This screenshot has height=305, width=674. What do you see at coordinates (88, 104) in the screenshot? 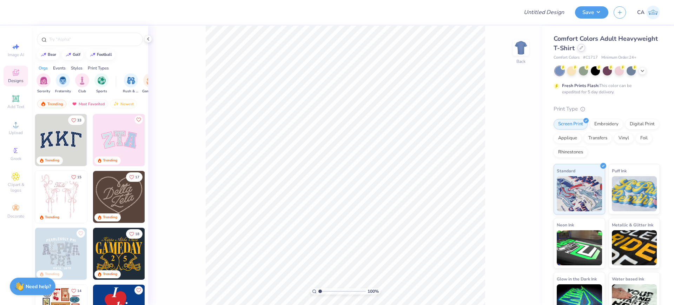
I see `div: Most Favorited` at bounding box center [88, 104].